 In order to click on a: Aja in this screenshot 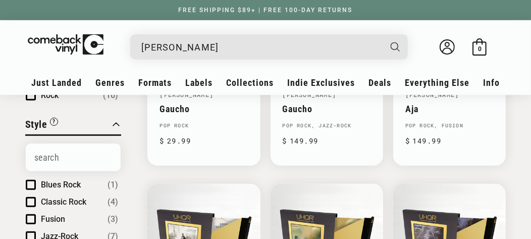, I will do `click(449, 109)`.